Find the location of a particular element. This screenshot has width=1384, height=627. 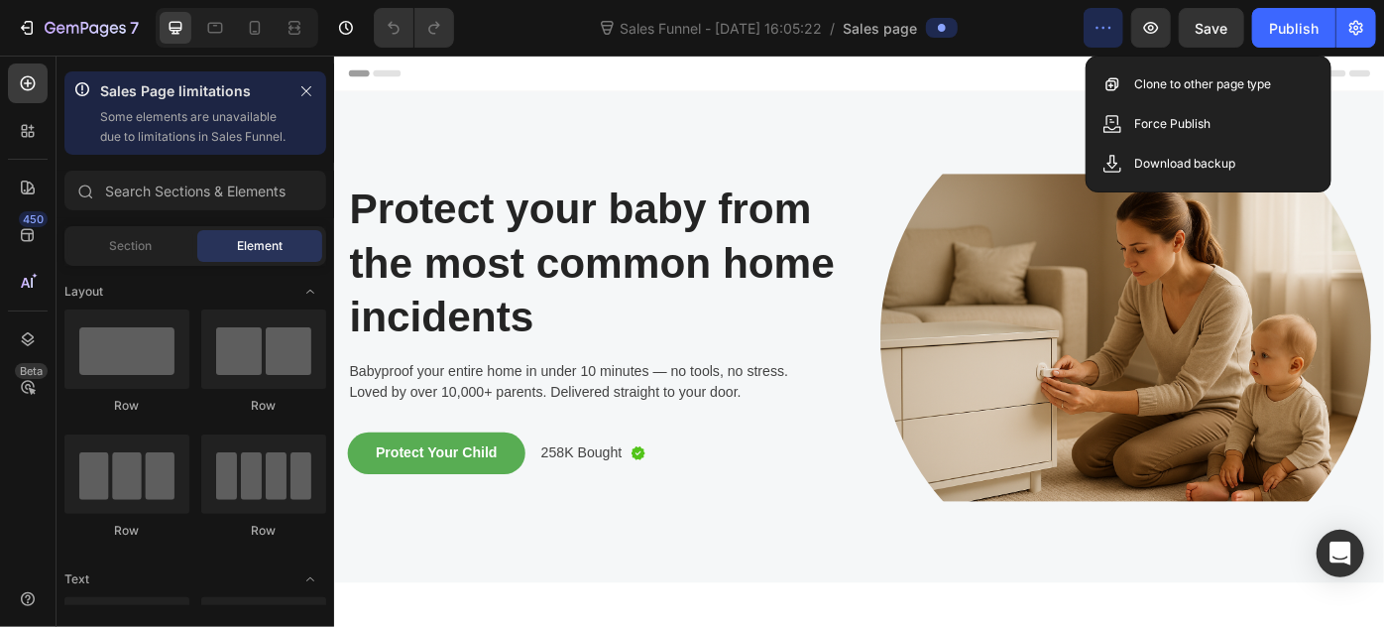

p: Some elements are unavailable due to limitations in Sales Funnel. is located at coordinates (193, 127).